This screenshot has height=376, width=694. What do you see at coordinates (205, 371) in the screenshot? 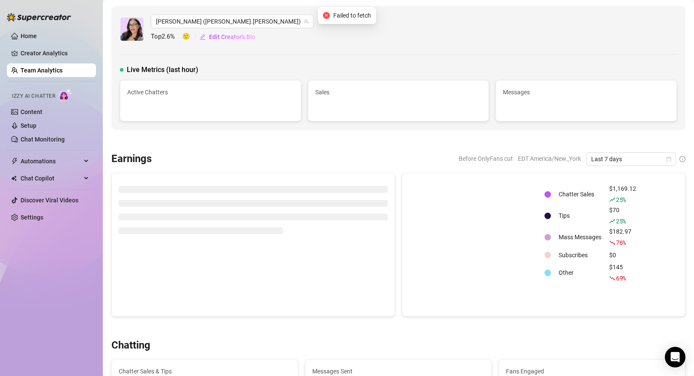
I see `span: Chatter Sales & Tips` at bounding box center [205, 371].